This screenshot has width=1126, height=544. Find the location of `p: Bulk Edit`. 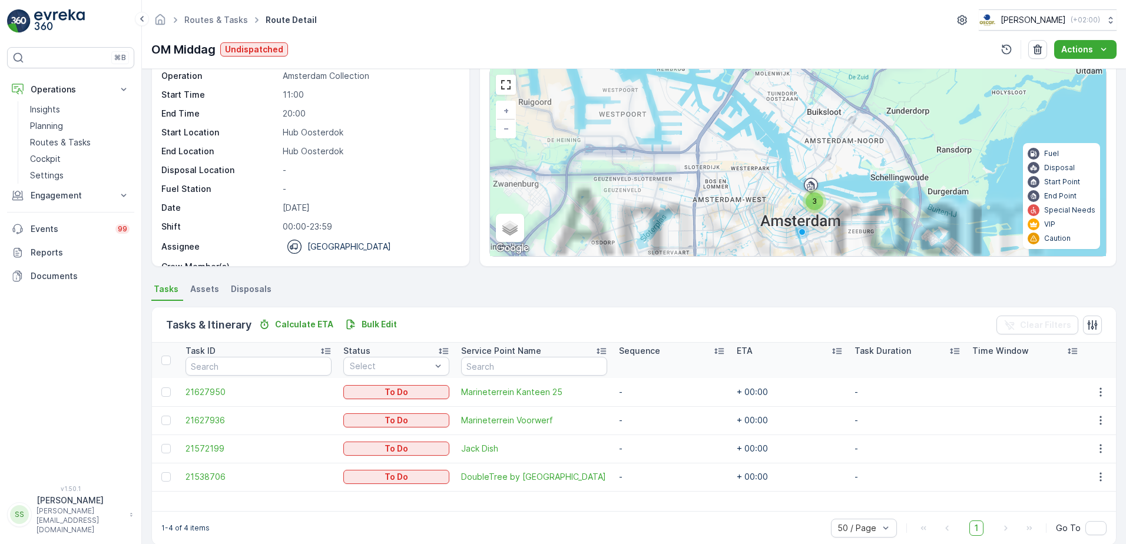

p: Bulk Edit is located at coordinates (379, 325).